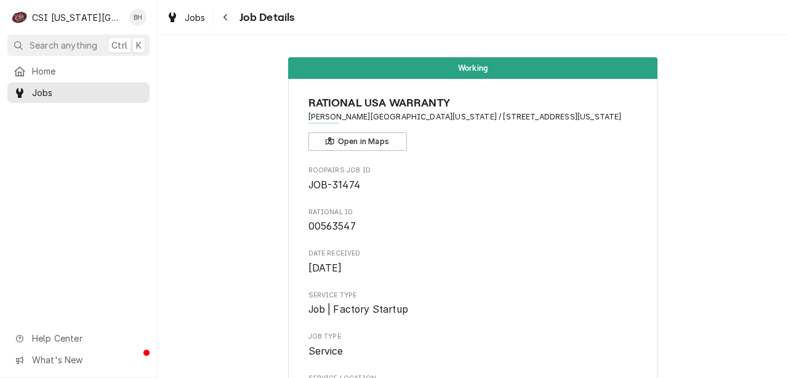  I want to click on span: JOB-31474, so click(334, 185).